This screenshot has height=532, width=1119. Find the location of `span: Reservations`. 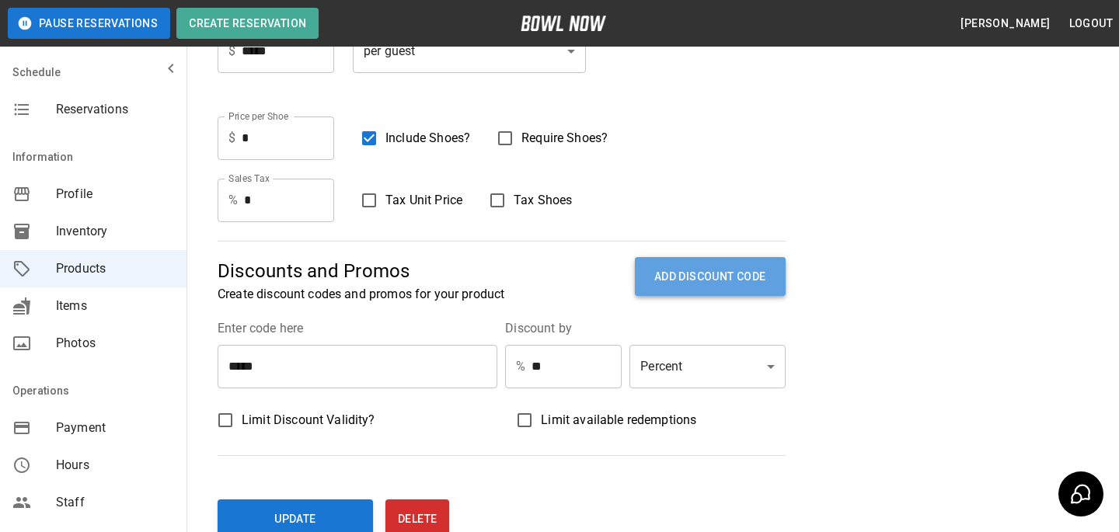

span: Reservations is located at coordinates (115, 110).